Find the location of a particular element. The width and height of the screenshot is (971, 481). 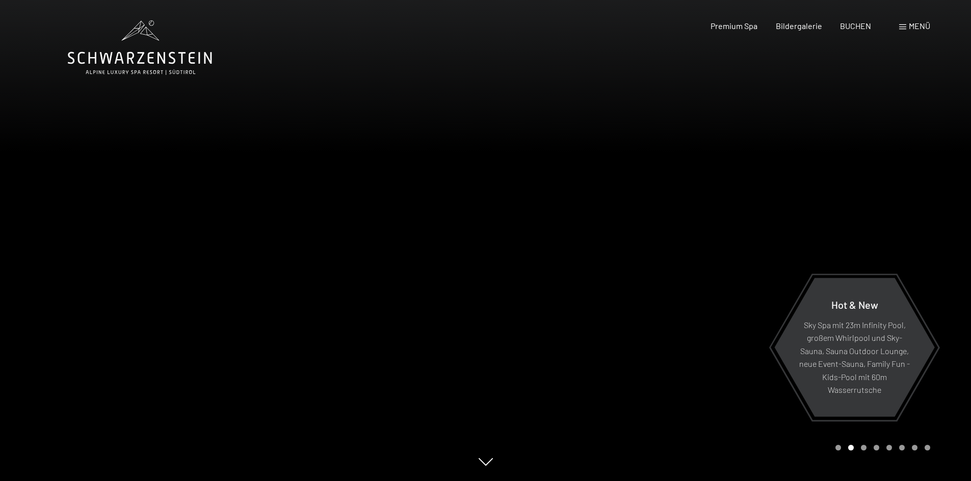

span: Premium Spa is located at coordinates (734, 25).